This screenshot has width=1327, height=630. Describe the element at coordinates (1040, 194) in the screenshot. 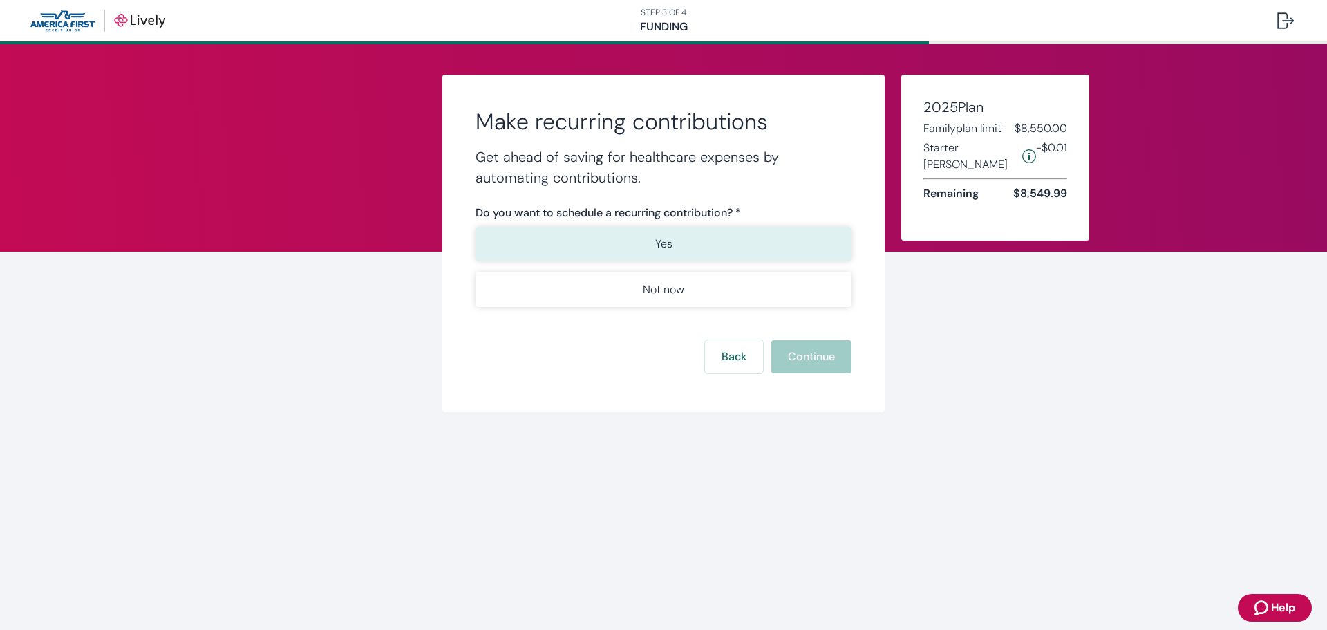

I see `span: $8,549.99` at that location.